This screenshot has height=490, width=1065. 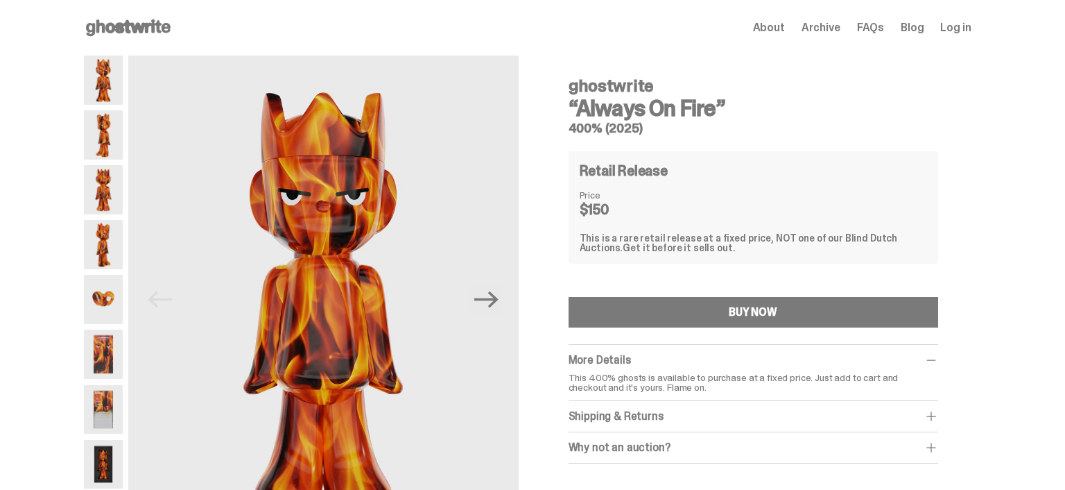 What do you see at coordinates (769, 28) in the screenshot?
I see `a: About` at bounding box center [769, 28].